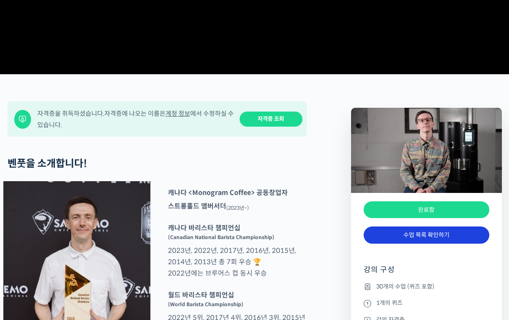 This screenshot has width=509, height=320. I want to click on a: 홈, so click(29, 261).